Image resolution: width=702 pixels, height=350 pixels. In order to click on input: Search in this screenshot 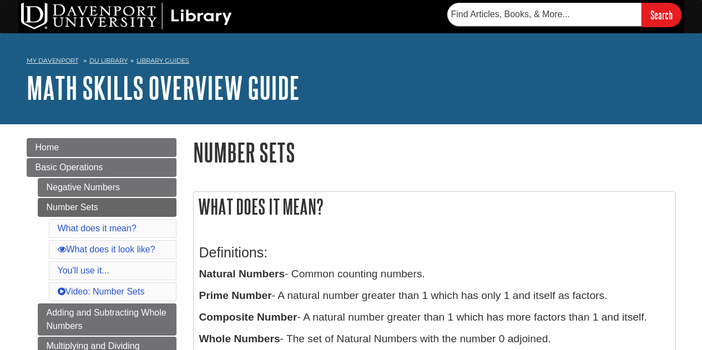, I will do `click(661, 14)`.